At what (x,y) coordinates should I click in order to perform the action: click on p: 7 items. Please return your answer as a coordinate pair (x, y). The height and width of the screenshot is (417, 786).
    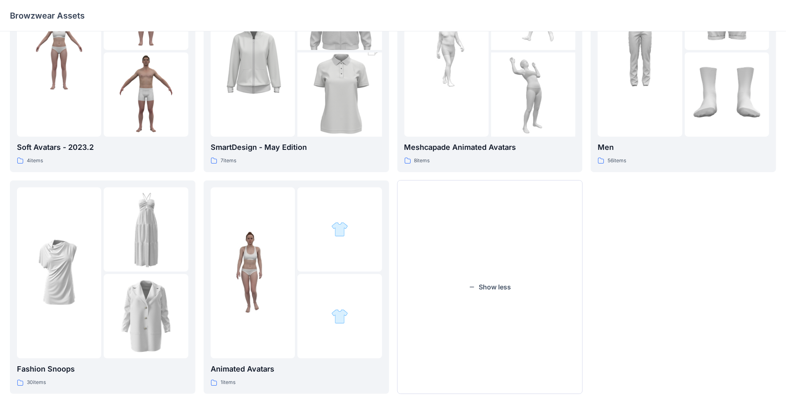
    Looking at the image, I should click on (228, 161).